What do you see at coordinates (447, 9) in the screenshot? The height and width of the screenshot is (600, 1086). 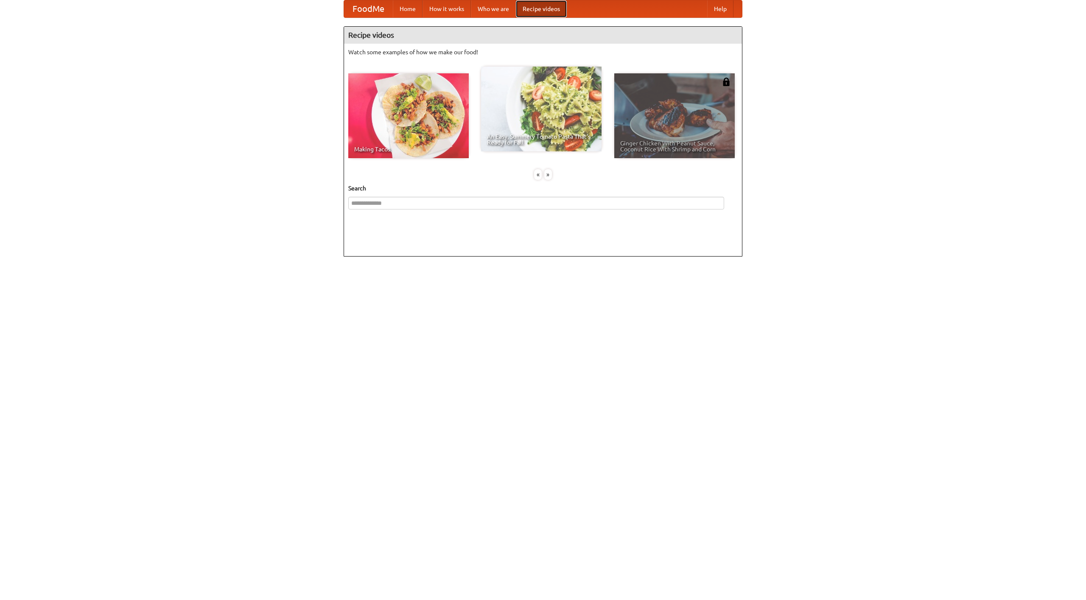 I see `a: How it works` at bounding box center [447, 9].